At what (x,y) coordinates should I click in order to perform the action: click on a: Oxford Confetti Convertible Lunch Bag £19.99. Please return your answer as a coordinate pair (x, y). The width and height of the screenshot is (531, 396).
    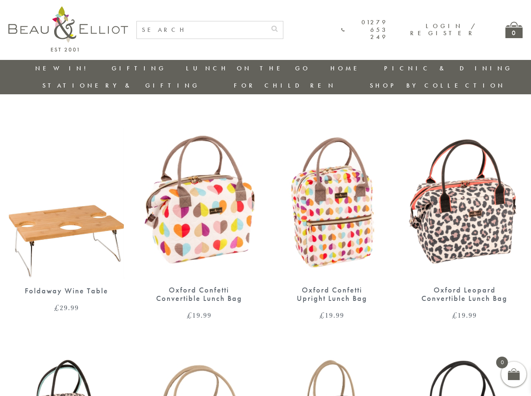
    Looking at the image, I should click on (199, 224).